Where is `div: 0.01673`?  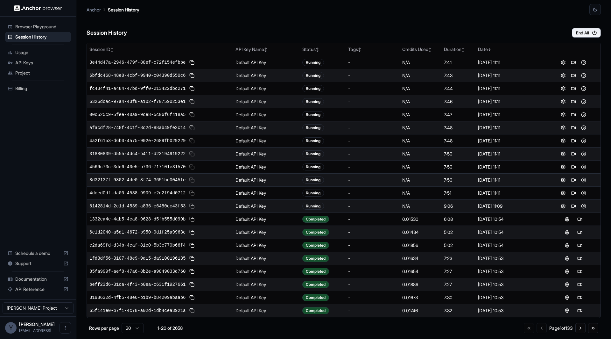 div: 0.01673 is located at coordinates (420, 297).